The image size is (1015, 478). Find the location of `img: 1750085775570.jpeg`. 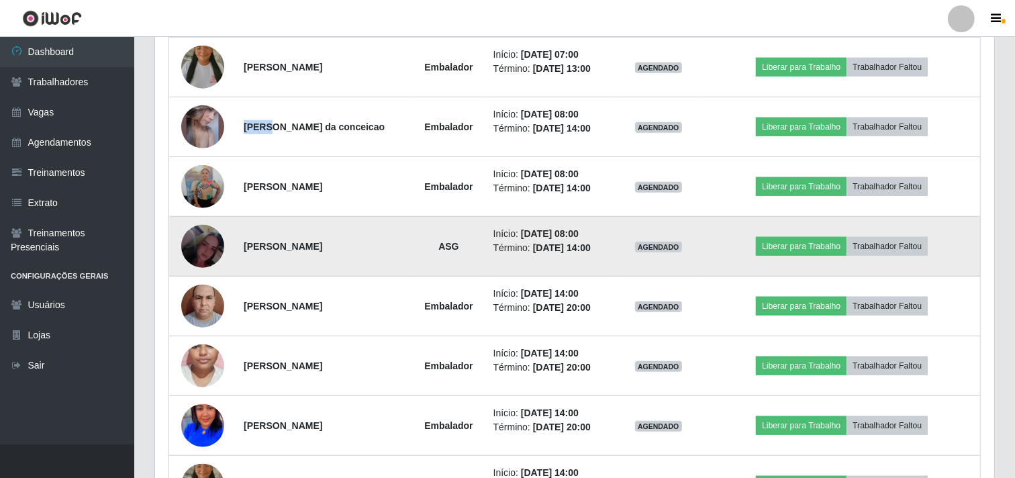

img: 1750085775570.jpeg is located at coordinates (203, 246).